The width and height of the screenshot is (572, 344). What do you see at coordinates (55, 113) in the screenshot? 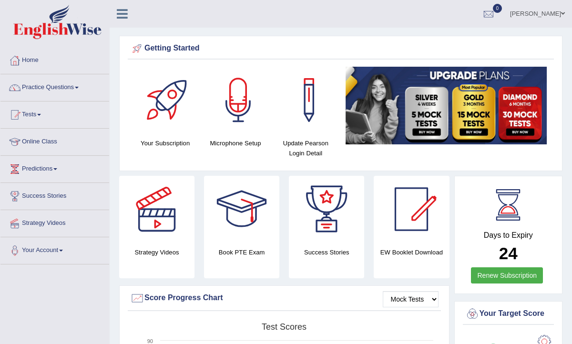
I see `a: Tests` at bounding box center [55, 113].